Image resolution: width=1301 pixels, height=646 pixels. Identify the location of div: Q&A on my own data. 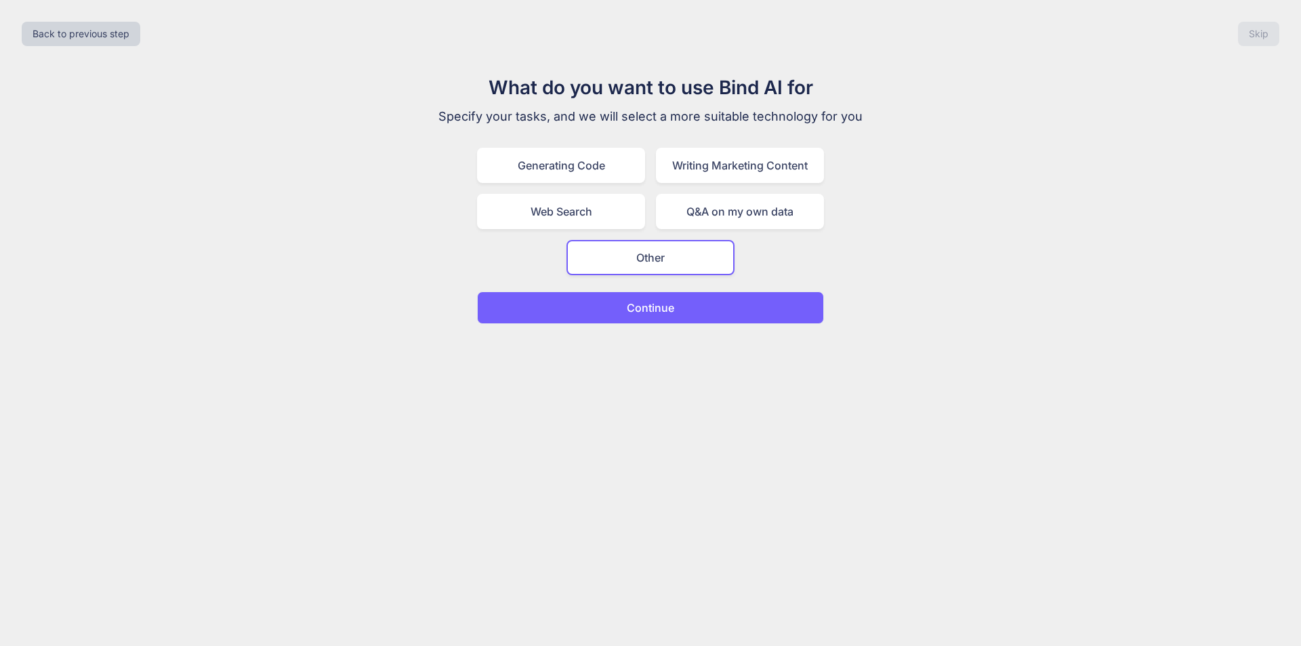
(740, 211).